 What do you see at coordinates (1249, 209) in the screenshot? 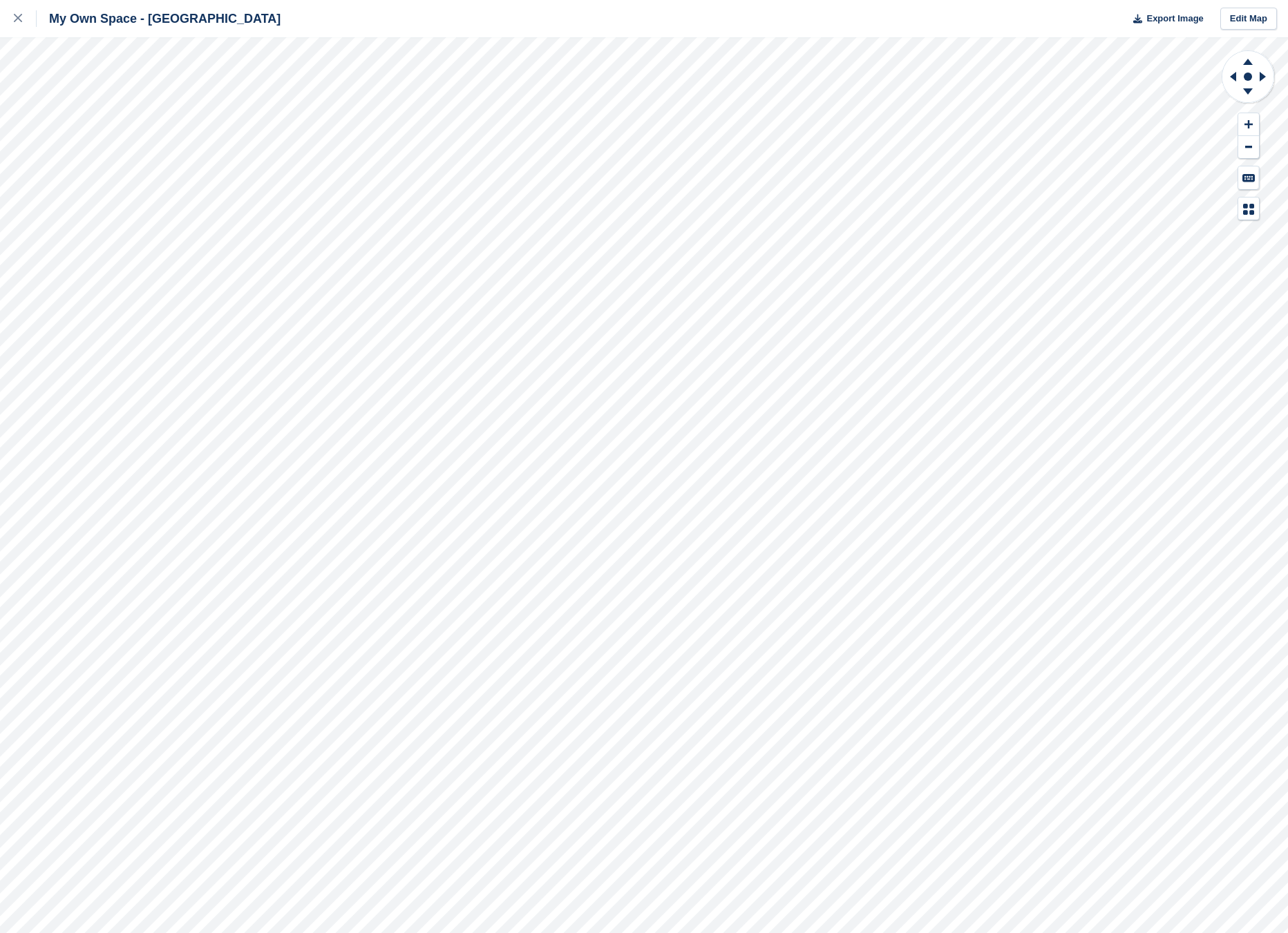
I see `button: Map Legend` at bounding box center [1249, 209].